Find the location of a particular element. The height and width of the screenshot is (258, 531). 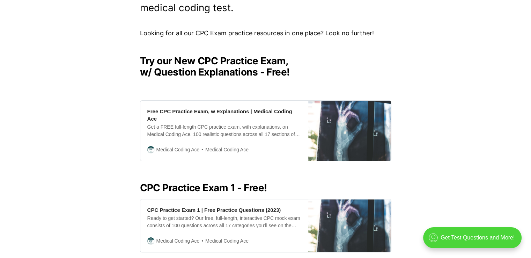

a: Free CPC Practice Exam, w Explanations | Medical Coding AceGet a FREE full-length CPC practice ex... is located at coordinates (266, 131).